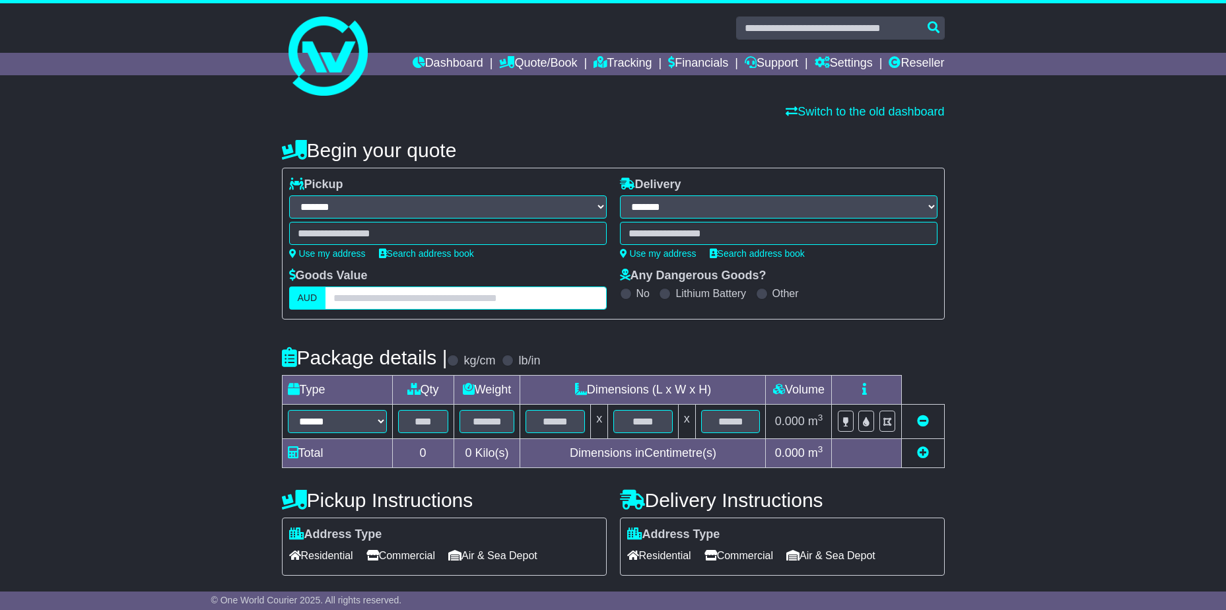 This screenshot has height=610, width=1226. What do you see at coordinates (771, 64) in the screenshot?
I see `a: Support` at bounding box center [771, 64].